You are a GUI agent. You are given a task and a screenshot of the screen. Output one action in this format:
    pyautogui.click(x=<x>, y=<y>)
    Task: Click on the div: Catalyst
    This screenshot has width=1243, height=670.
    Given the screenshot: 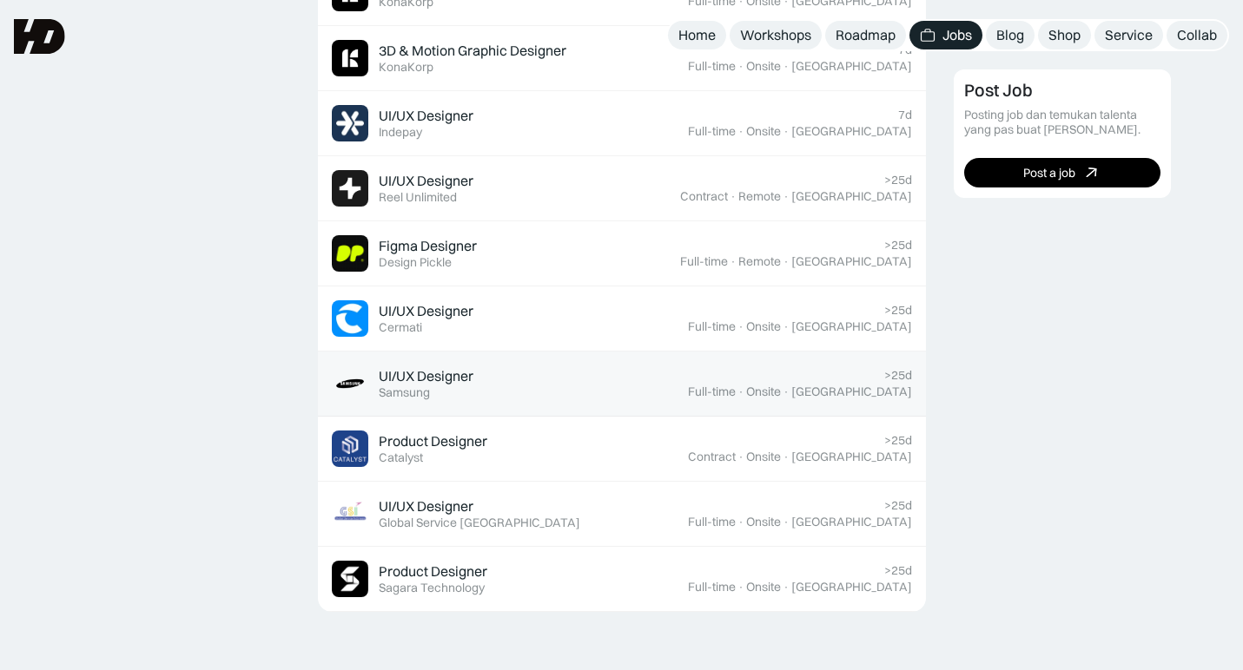 What is the action you would take?
    pyautogui.click(x=400, y=458)
    